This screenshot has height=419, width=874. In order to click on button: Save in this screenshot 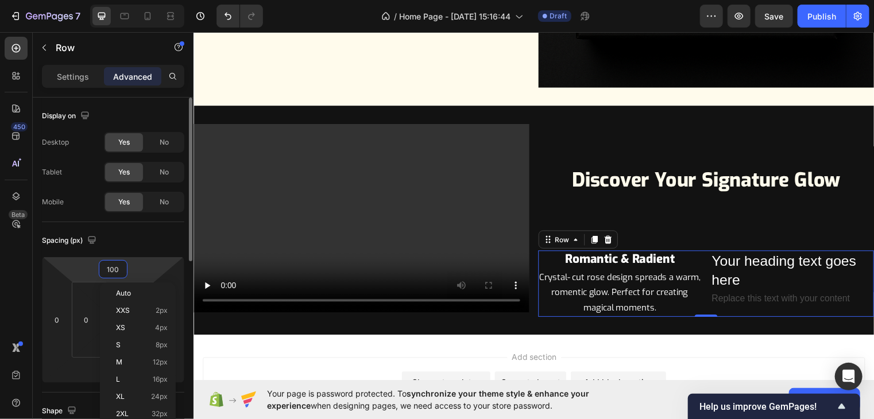, I will do `click(774, 16)`.